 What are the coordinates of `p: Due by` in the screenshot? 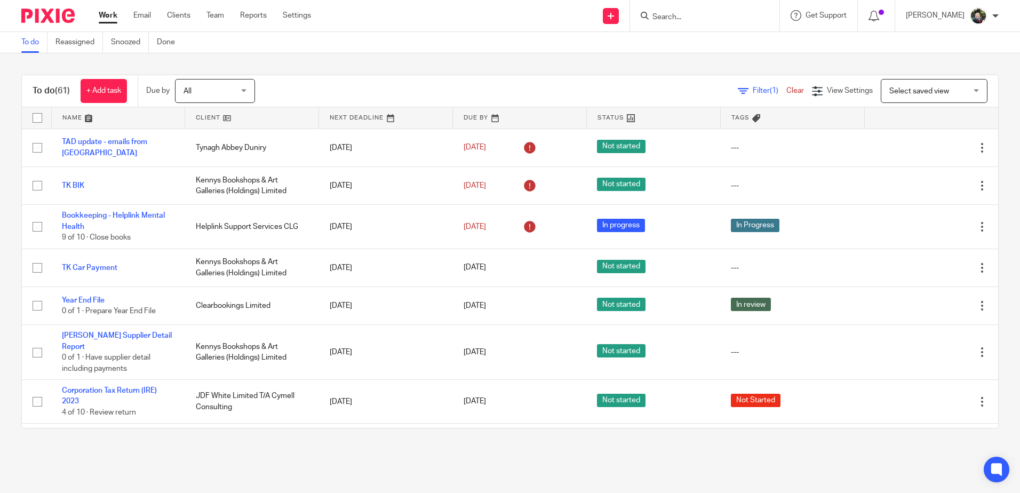 It's located at (158, 91).